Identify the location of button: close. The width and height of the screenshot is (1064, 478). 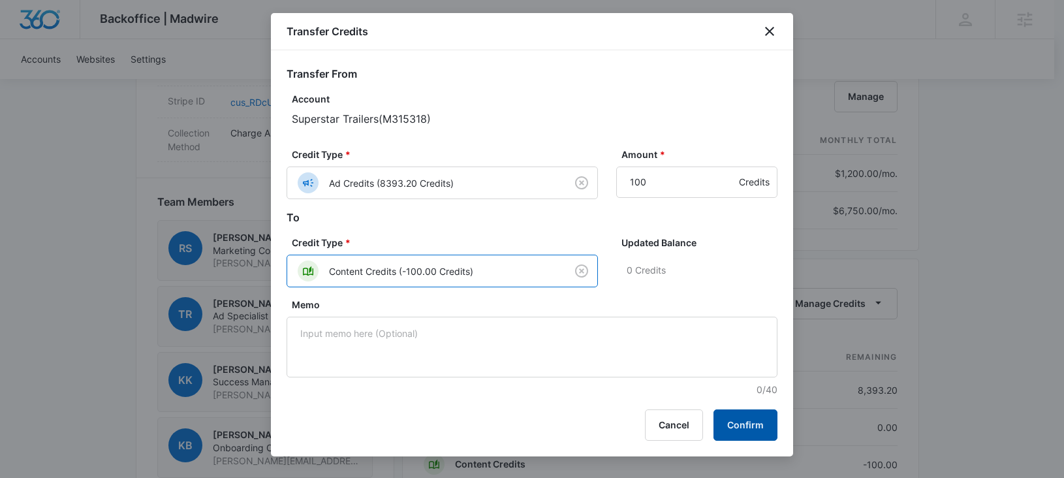
(769, 31).